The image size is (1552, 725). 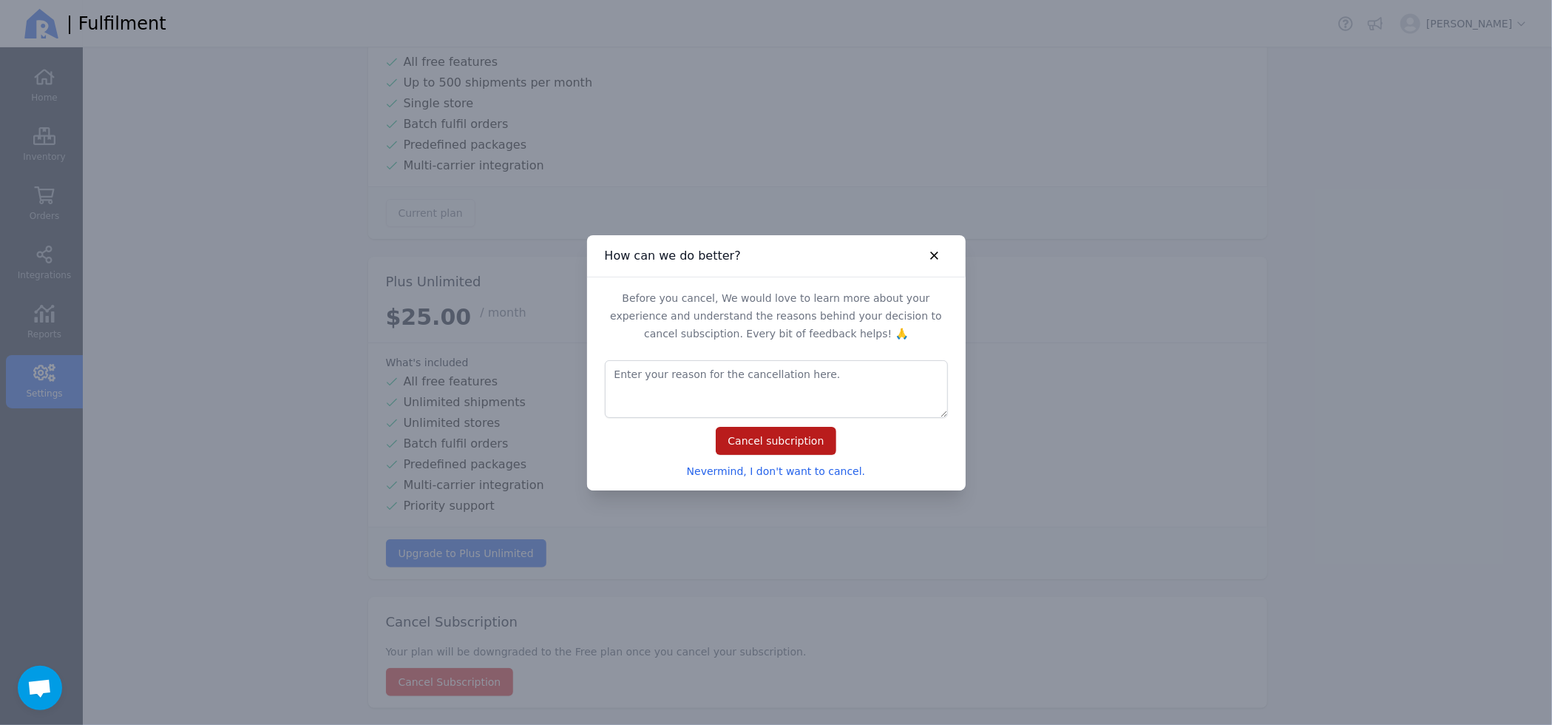 What do you see at coordinates (116, 24) in the screenshot?
I see `span: | Fulfilment` at bounding box center [116, 24].